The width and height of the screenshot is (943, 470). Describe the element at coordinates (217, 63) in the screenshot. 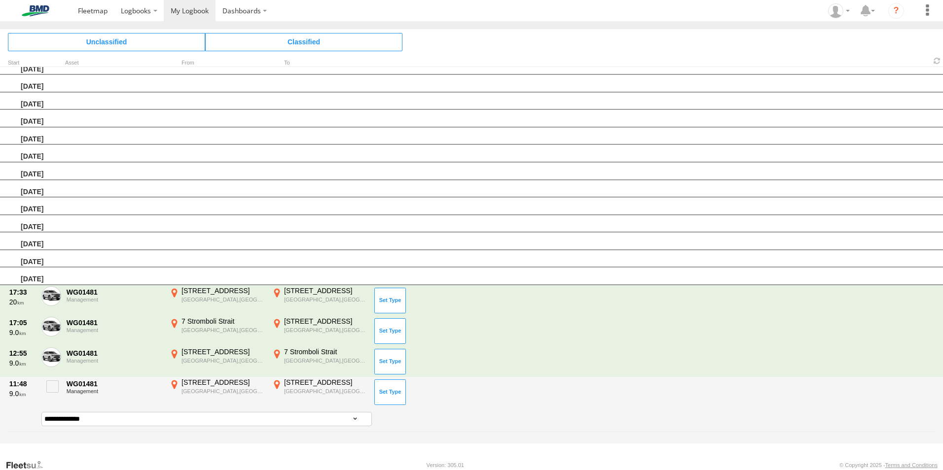

I see `div: From` at that location.